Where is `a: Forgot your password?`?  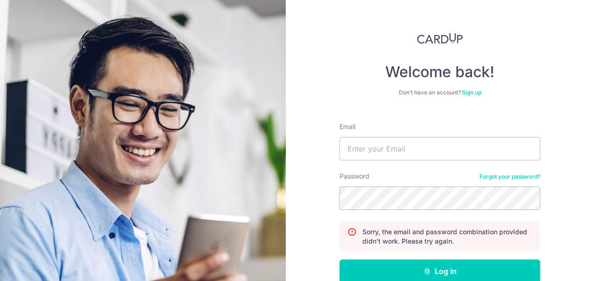
a: Forgot your password? is located at coordinates (510, 176).